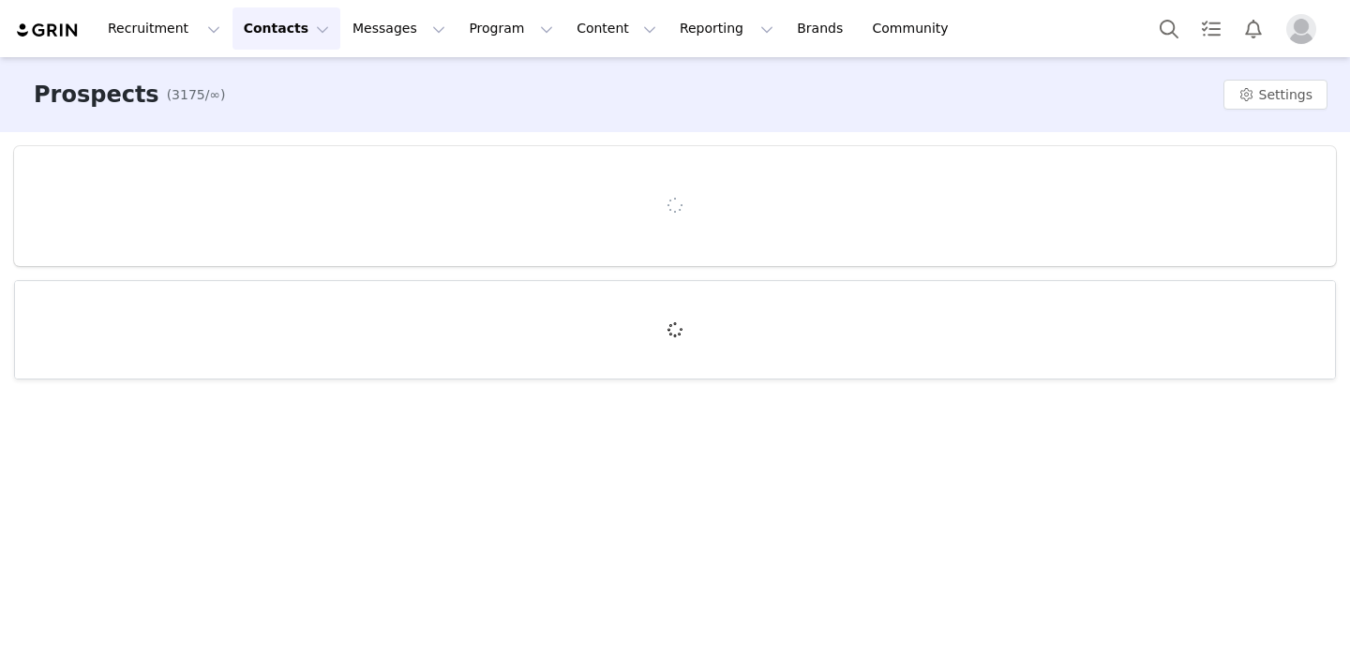 The height and width of the screenshot is (669, 1350). I want to click on img: placeholder-profile.jpg, so click(1301, 29).